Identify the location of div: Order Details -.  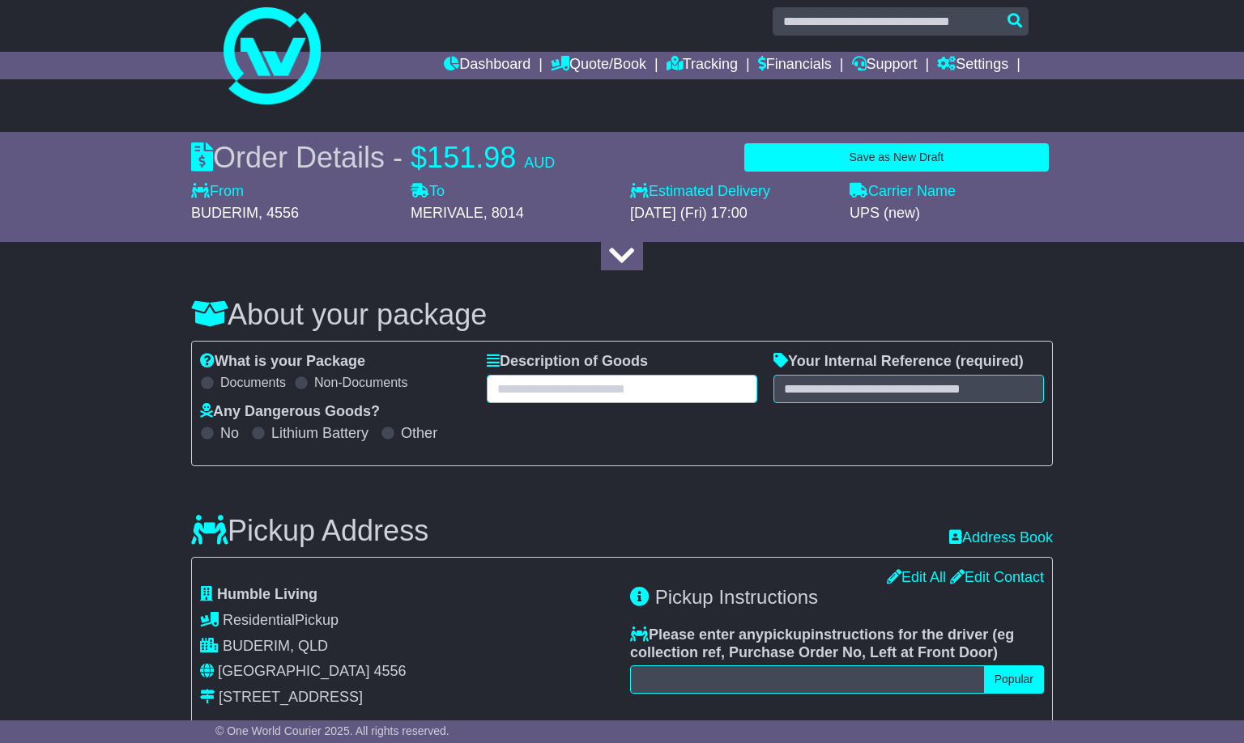
(372, 157).